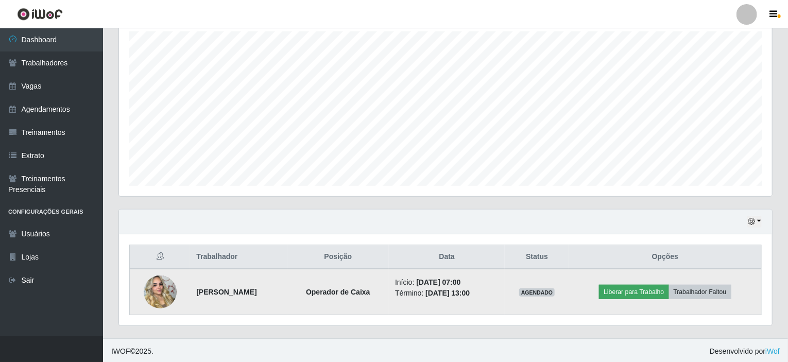 The width and height of the screenshot is (788, 362). I want to click on span: AGENDADO, so click(537, 293).